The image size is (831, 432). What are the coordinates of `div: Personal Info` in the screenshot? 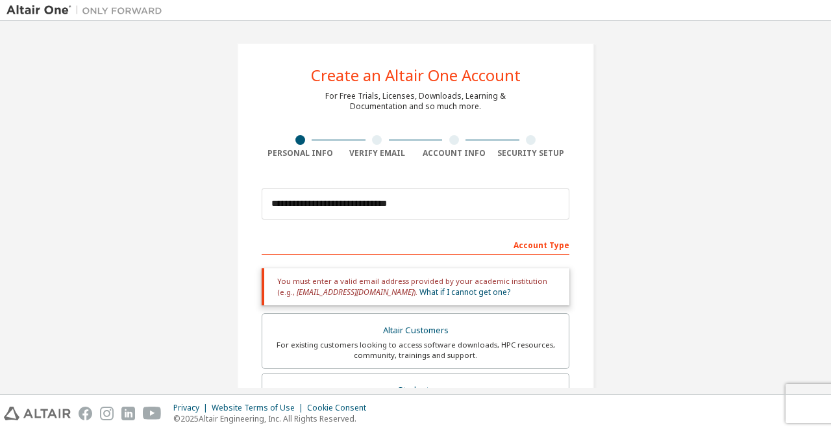 It's located at (300, 153).